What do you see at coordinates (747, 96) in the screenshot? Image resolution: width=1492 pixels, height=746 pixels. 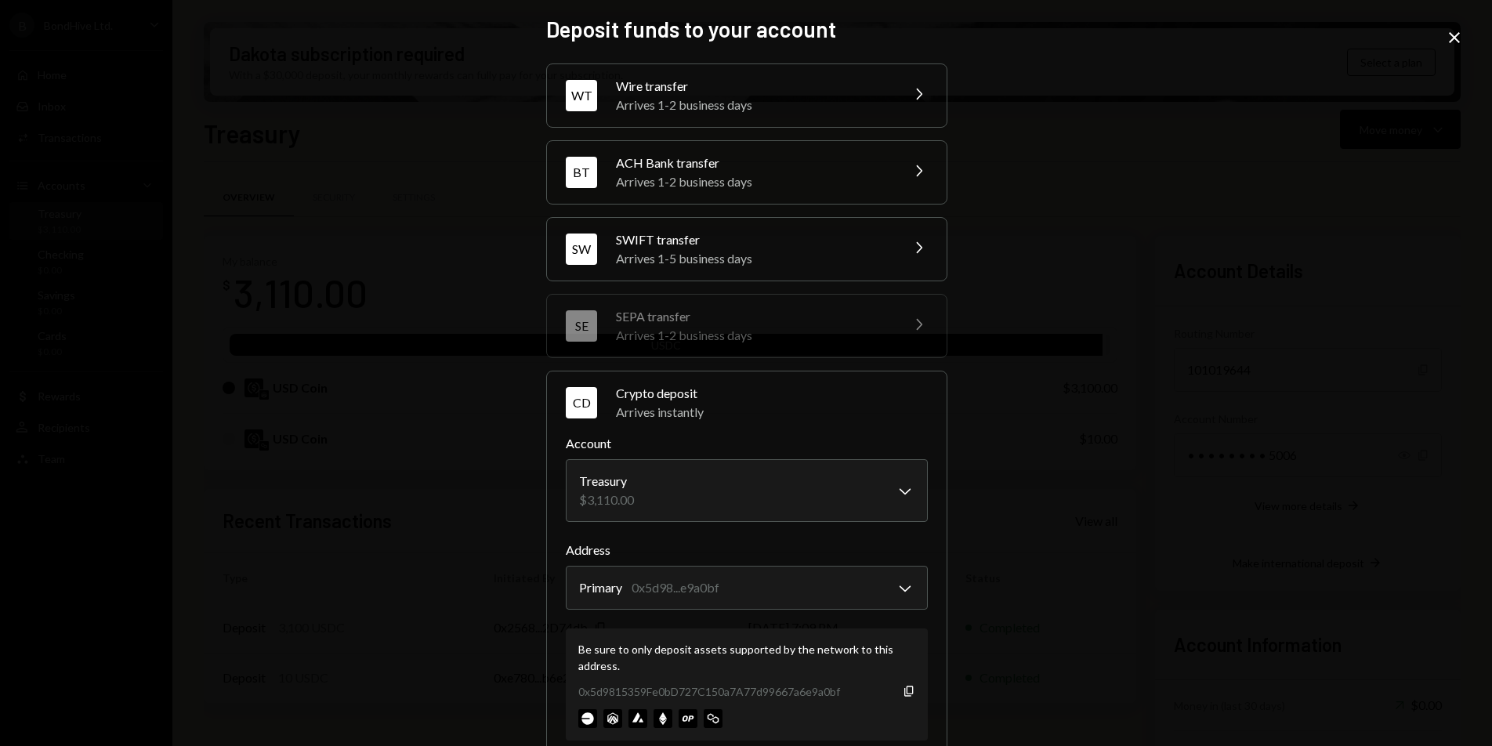 I see `button: WTWire transferArrives 1-2 business days` at bounding box center [747, 96].